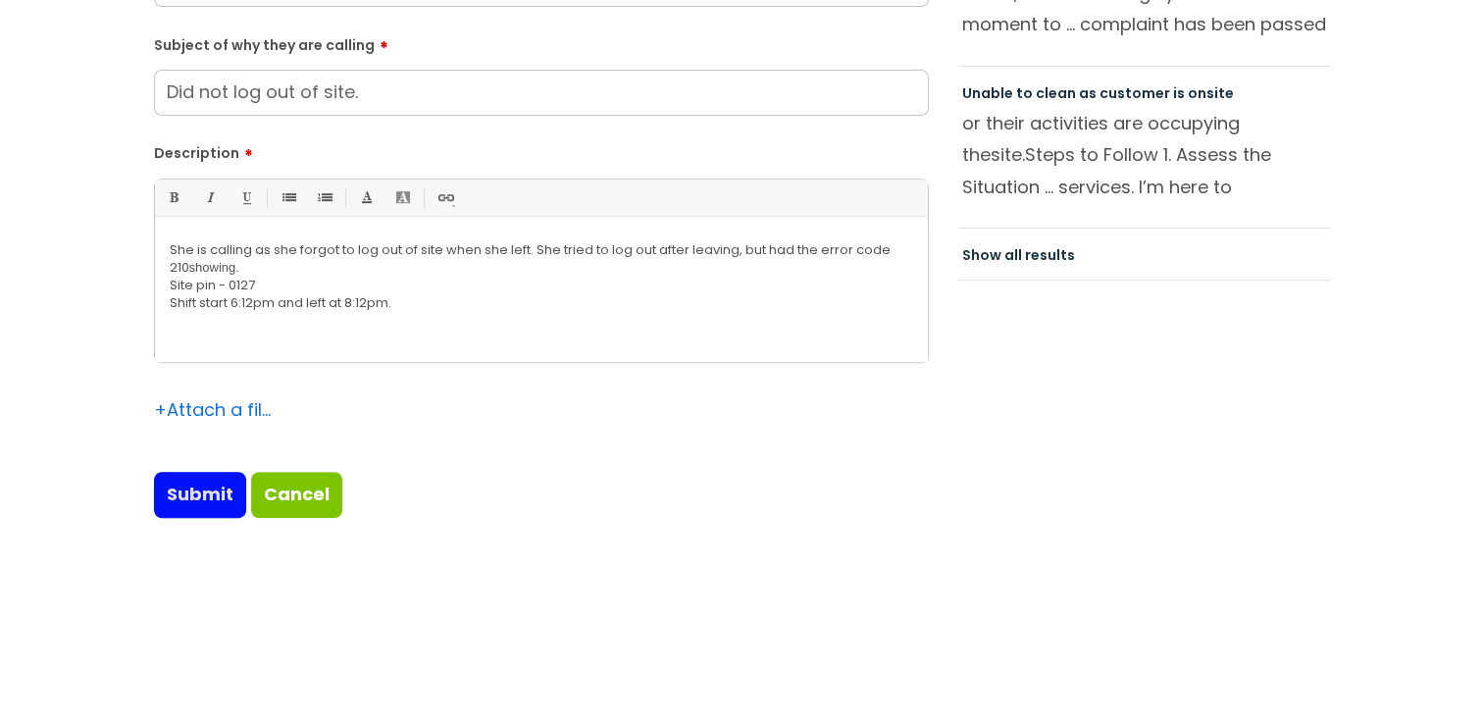 The height and width of the screenshot is (724, 1484). What do you see at coordinates (366, 197) in the screenshot?
I see `a: Font Color` at bounding box center [366, 197].